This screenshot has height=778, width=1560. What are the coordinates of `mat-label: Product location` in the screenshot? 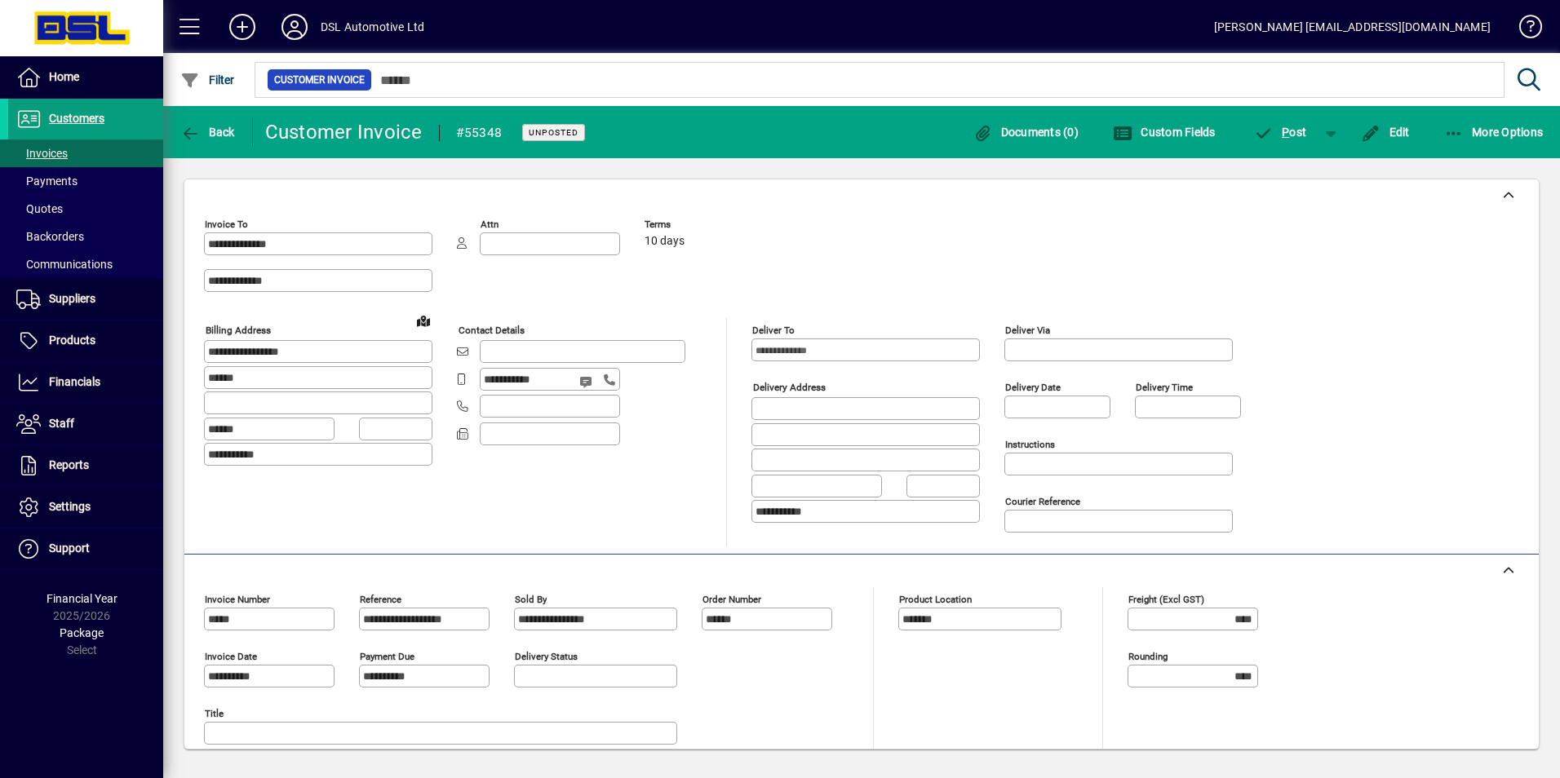 It's located at (935, 600).